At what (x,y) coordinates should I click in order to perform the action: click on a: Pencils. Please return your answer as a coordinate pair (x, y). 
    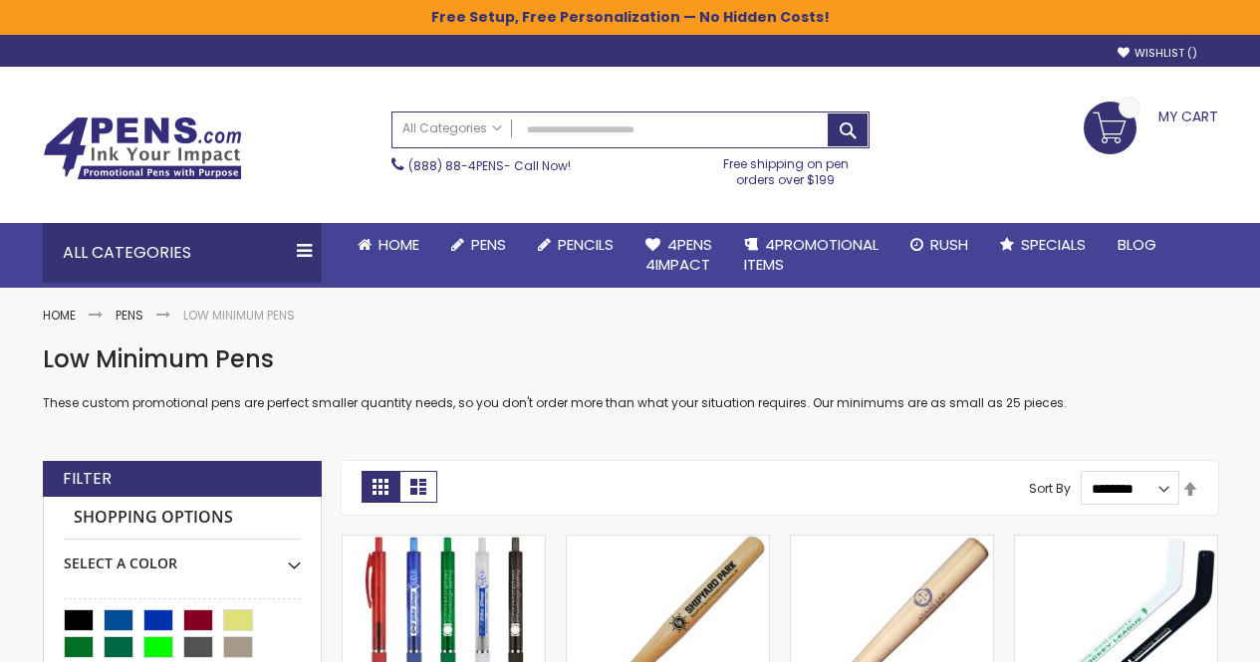
    Looking at the image, I should click on (576, 245).